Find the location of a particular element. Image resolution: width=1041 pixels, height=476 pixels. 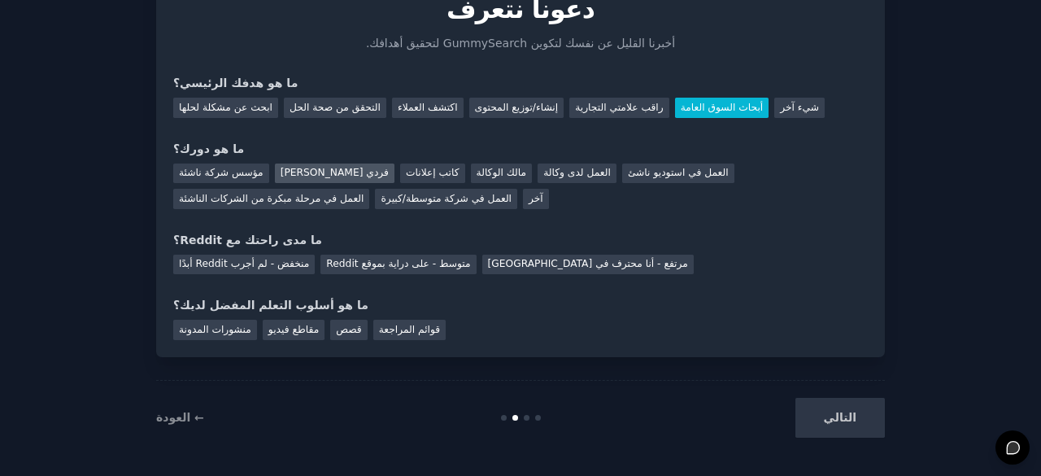

font: أخبرنا القليل عن نفسك لتكوين GummySearch لتحقيق أهدافك. is located at coordinates (521, 43).